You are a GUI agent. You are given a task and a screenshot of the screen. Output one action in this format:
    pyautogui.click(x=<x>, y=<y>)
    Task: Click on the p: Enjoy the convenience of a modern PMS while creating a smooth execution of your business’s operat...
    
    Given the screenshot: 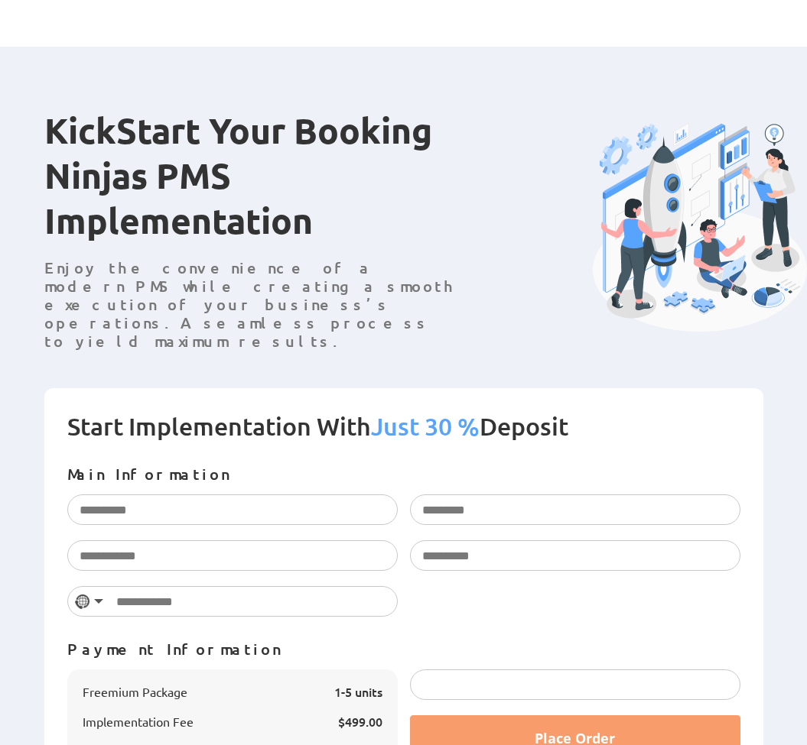 What is the action you would take?
    pyautogui.click(x=252, y=304)
    